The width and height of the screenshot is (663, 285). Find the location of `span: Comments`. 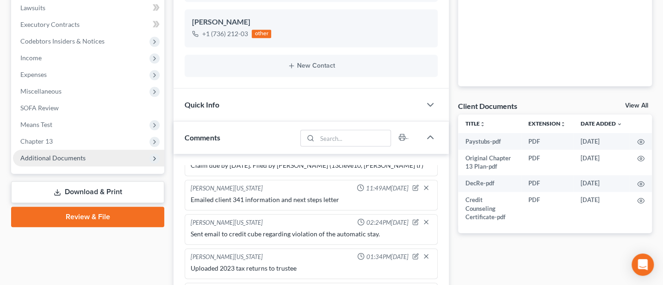

span: Comments is located at coordinates (202, 137).